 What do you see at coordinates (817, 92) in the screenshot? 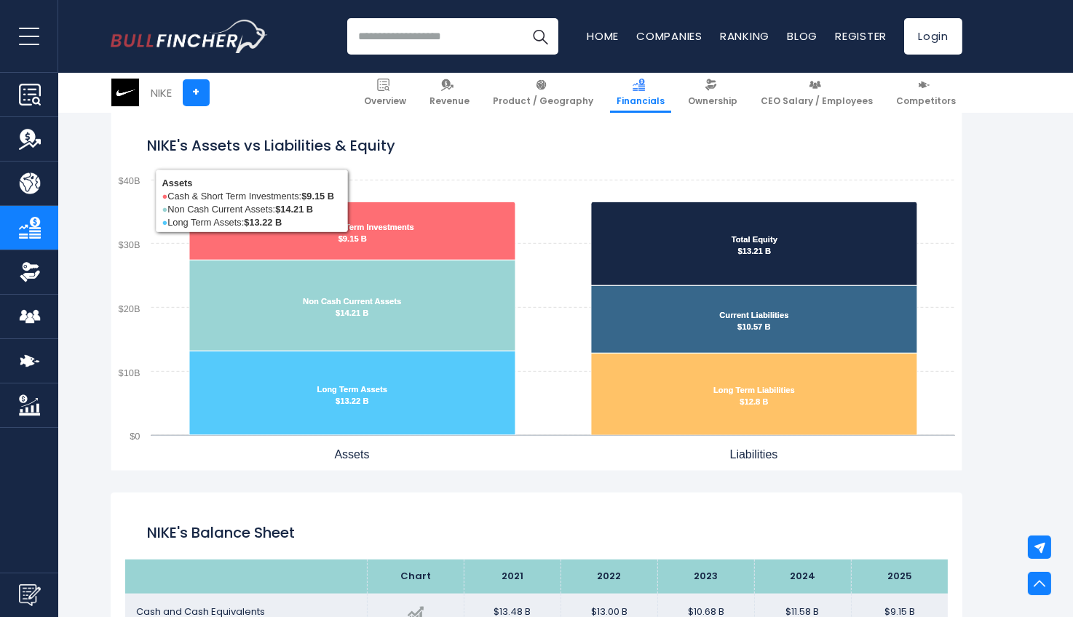
I see `a: CEO Salary / Employees` at bounding box center [817, 92].